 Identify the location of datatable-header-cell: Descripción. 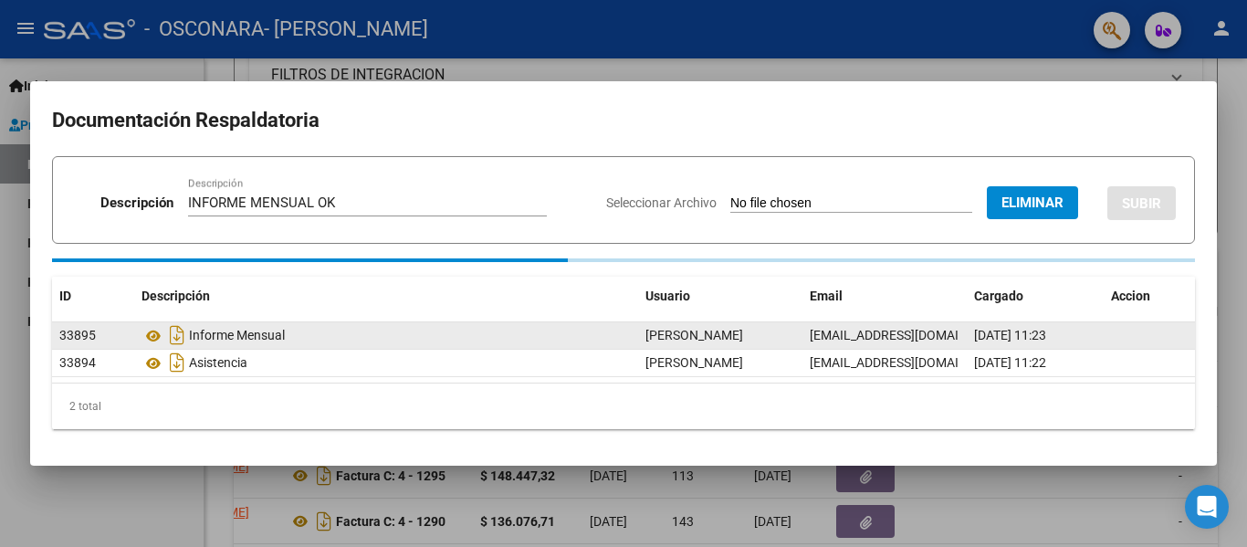
(386, 296).